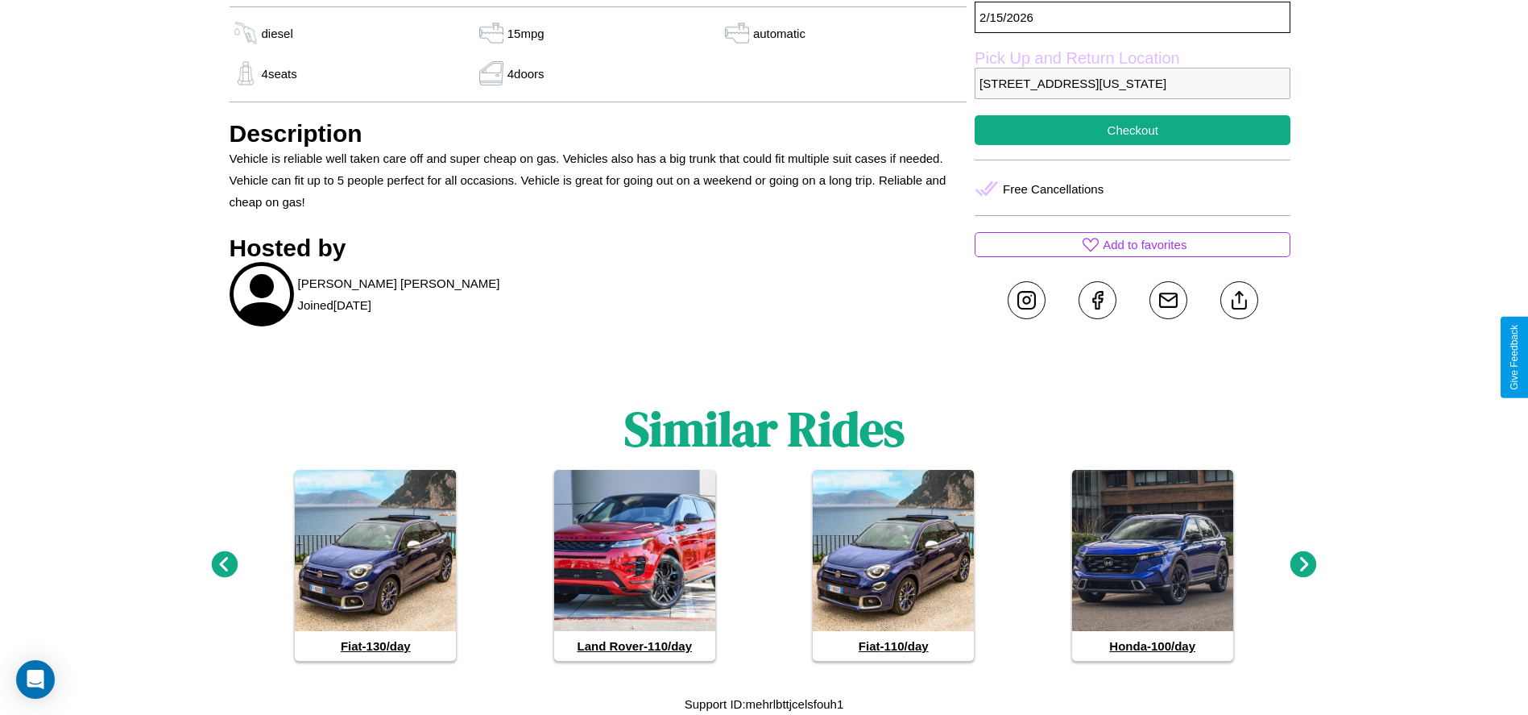 The width and height of the screenshot is (1528, 715). What do you see at coordinates (1133, 17) in the screenshot?
I see `p: 2 / 15 / 2026` at bounding box center [1133, 17].